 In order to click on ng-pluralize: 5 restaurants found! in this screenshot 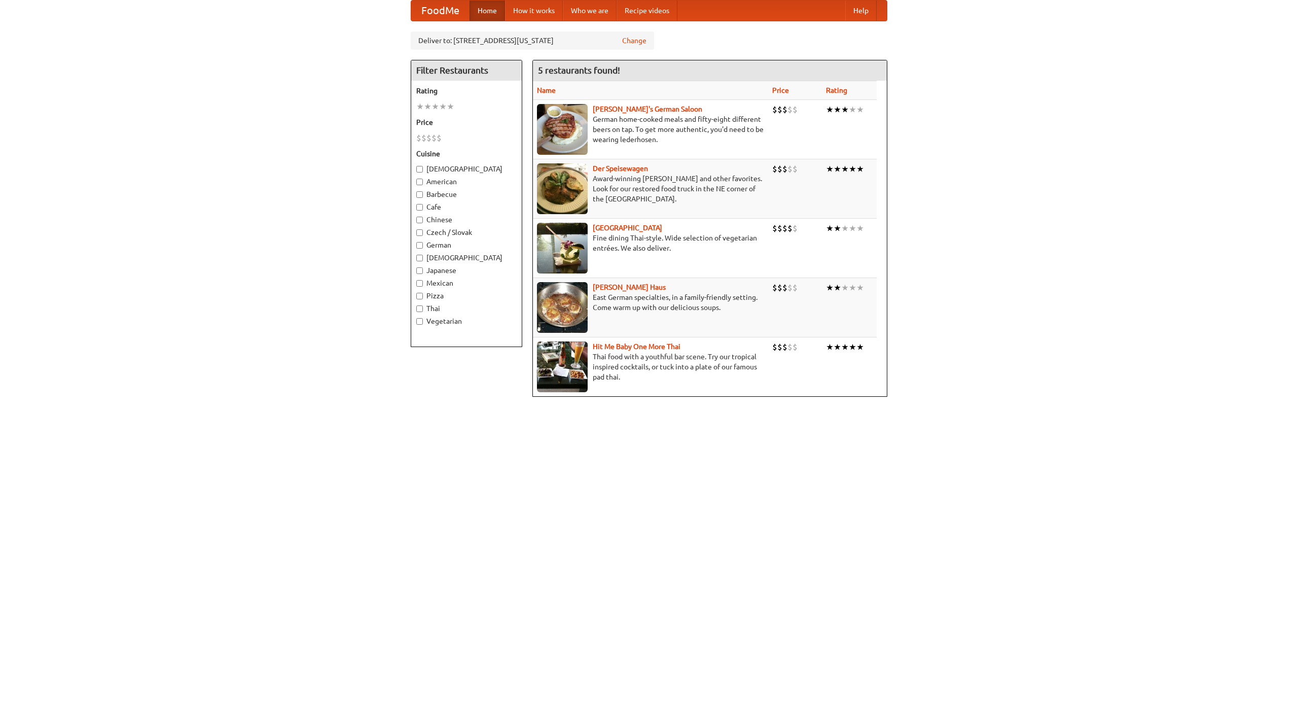, I will do `click(579, 70)`.